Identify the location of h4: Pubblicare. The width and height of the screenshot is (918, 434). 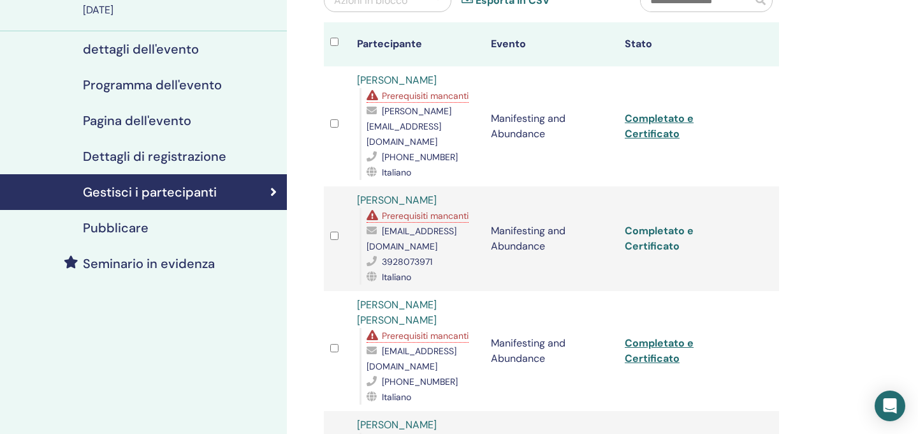
(115, 228).